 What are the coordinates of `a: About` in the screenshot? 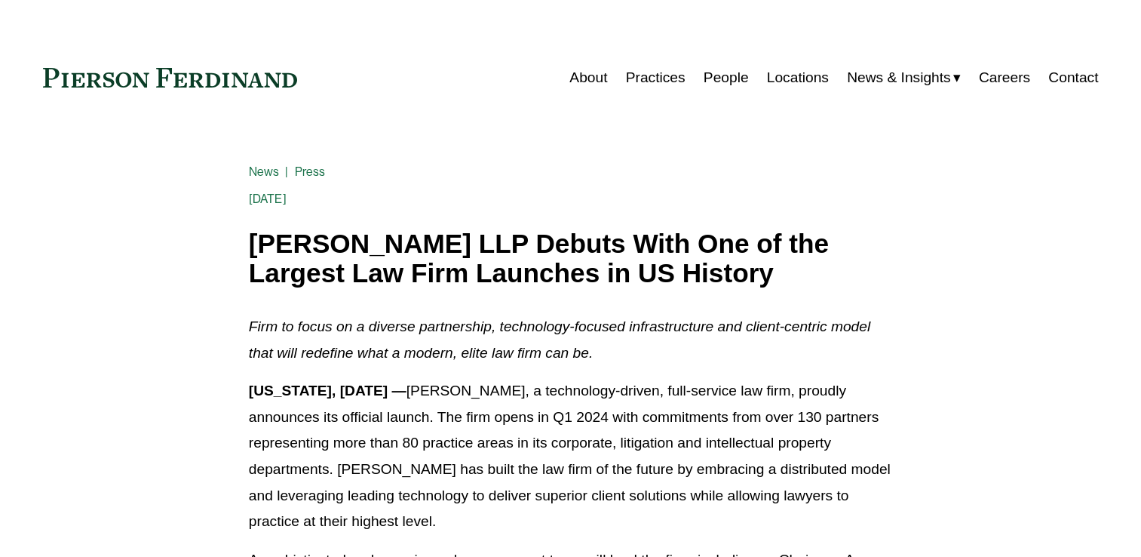 It's located at (588, 78).